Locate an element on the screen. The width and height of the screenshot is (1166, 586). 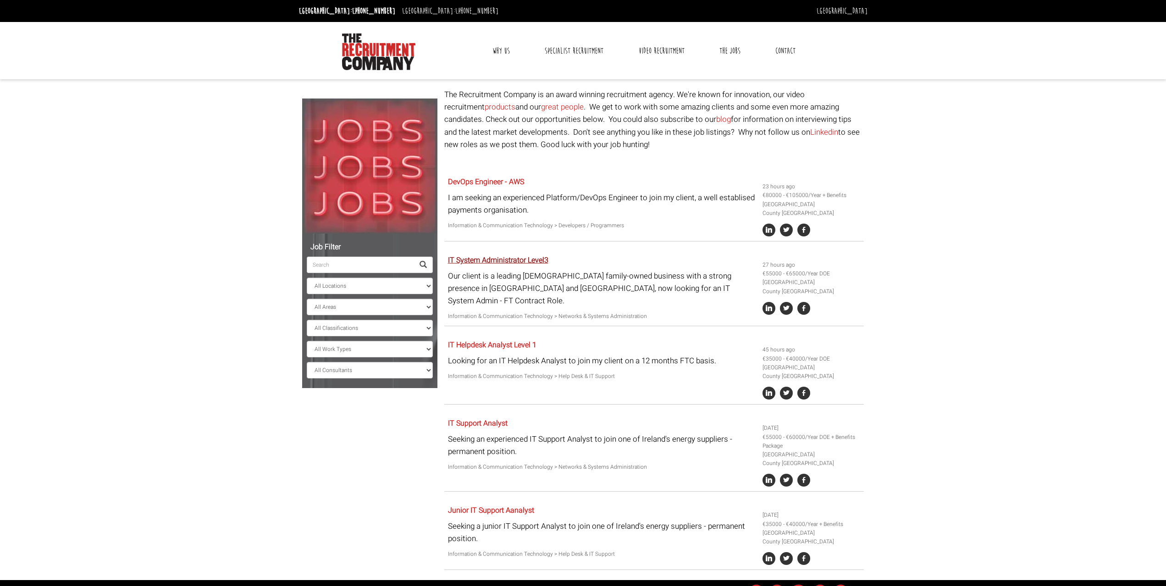
li: €80000 - €105000/Year + Benefits is located at coordinates (811, 195).